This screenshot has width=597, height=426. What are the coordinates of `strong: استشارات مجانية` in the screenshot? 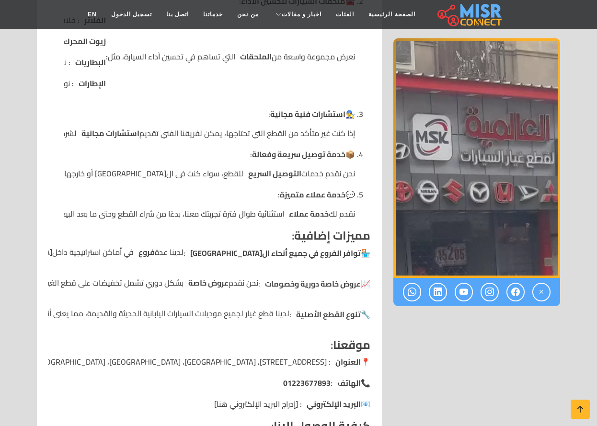 It's located at (110, 133).